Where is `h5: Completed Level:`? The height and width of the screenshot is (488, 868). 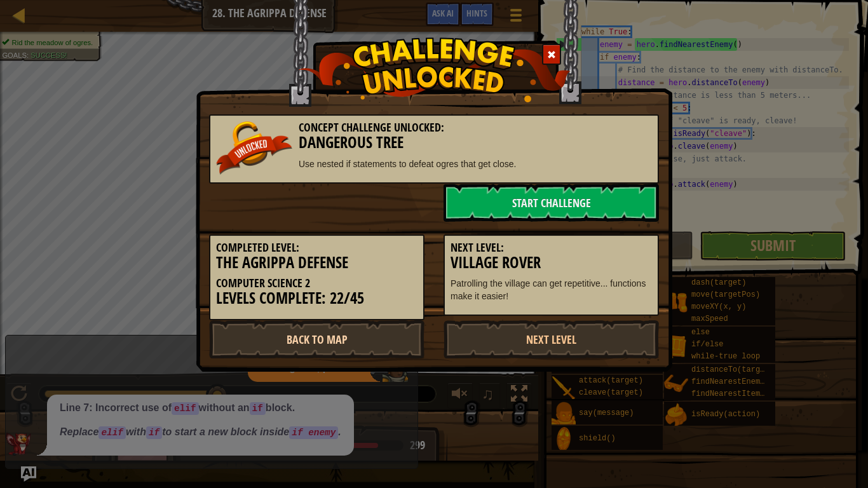 h5: Completed Level: is located at coordinates (316, 248).